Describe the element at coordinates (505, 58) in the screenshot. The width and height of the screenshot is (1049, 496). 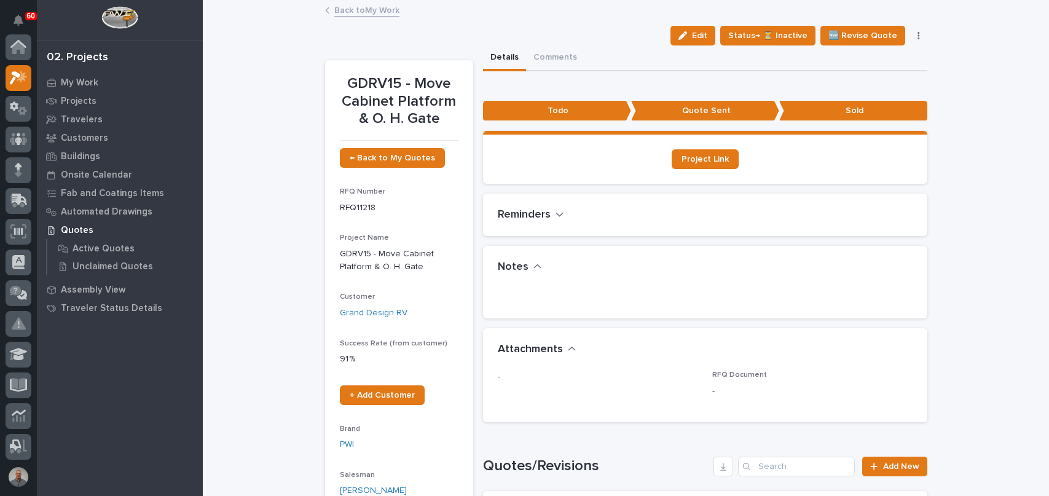
I see `button: Details` at that location.